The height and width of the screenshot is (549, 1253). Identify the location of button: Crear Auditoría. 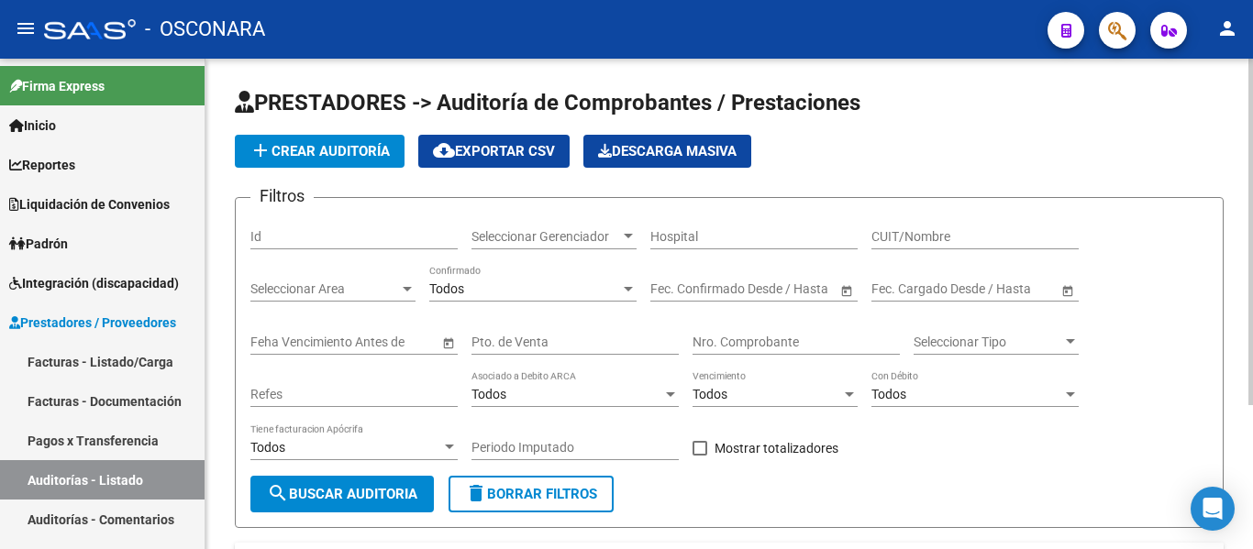
(319, 151).